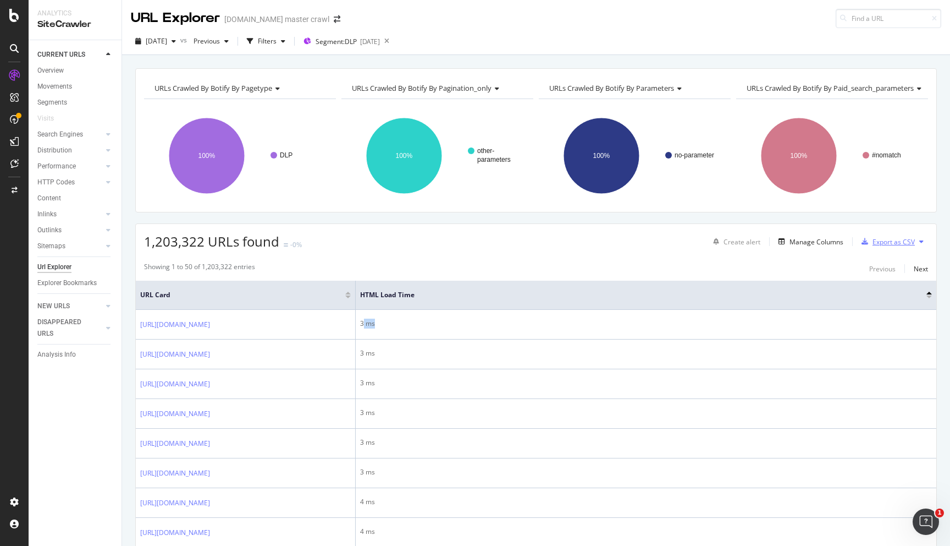 The width and height of the screenshot is (950, 546). What do you see at coordinates (241, 295) in the screenshot?
I see `span: URL Card` at bounding box center [241, 295].